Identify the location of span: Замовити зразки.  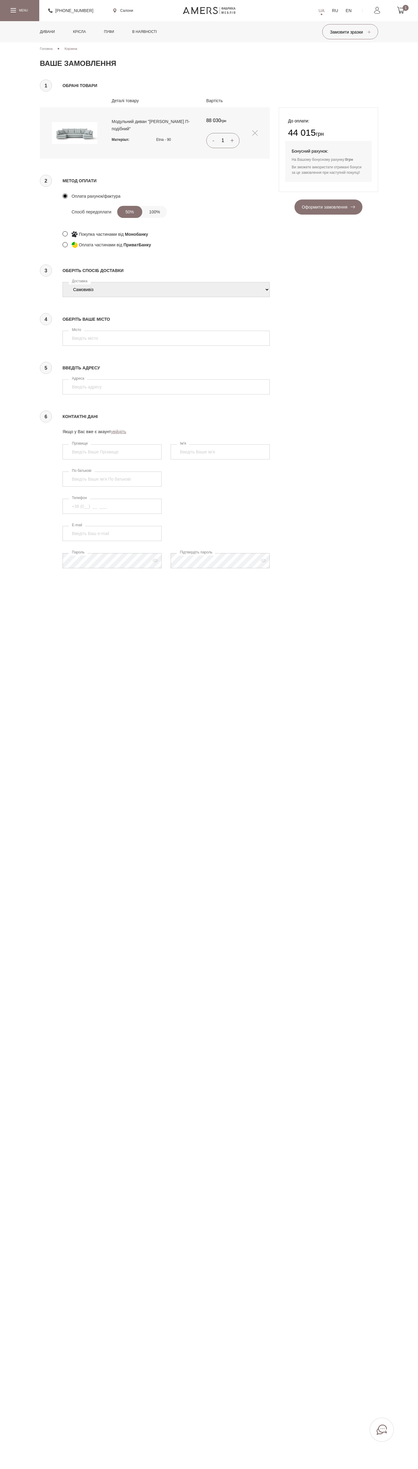
(350, 32).